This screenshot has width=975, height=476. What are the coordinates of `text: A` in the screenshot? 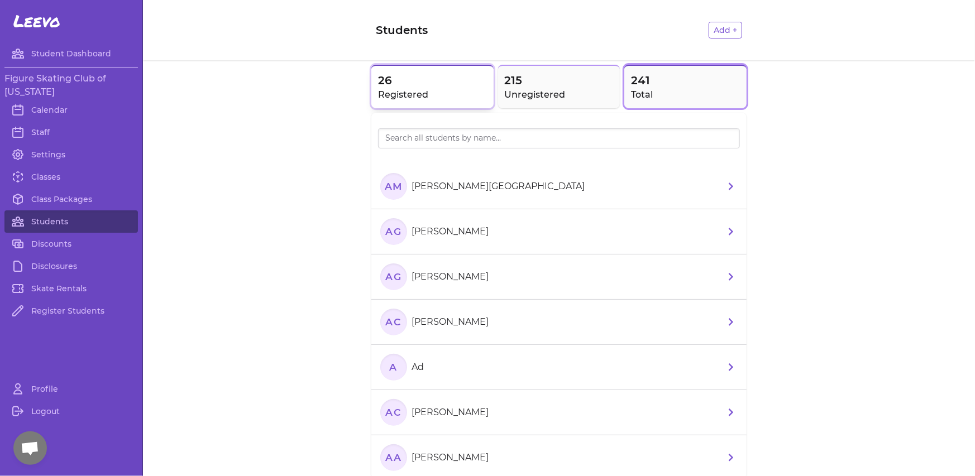 It's located at (394, 367).